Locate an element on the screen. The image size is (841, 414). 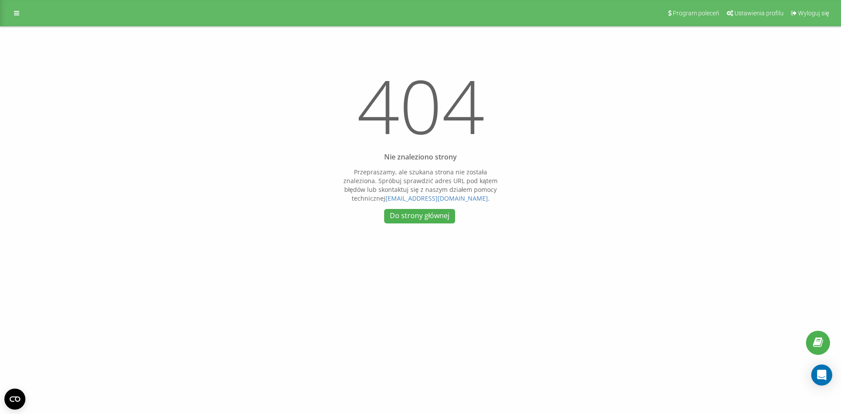
h1: 404 is located at coordinates (421, 110).